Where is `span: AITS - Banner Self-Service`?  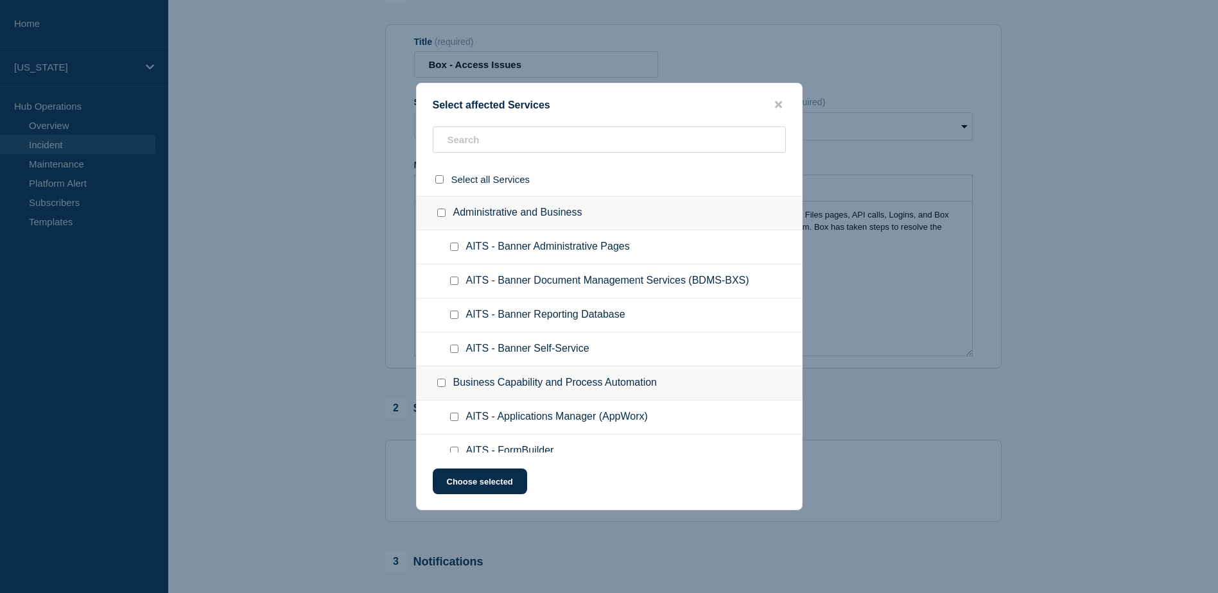 span: AITS - Banner Self-Service is located at coordinates (528, 349).